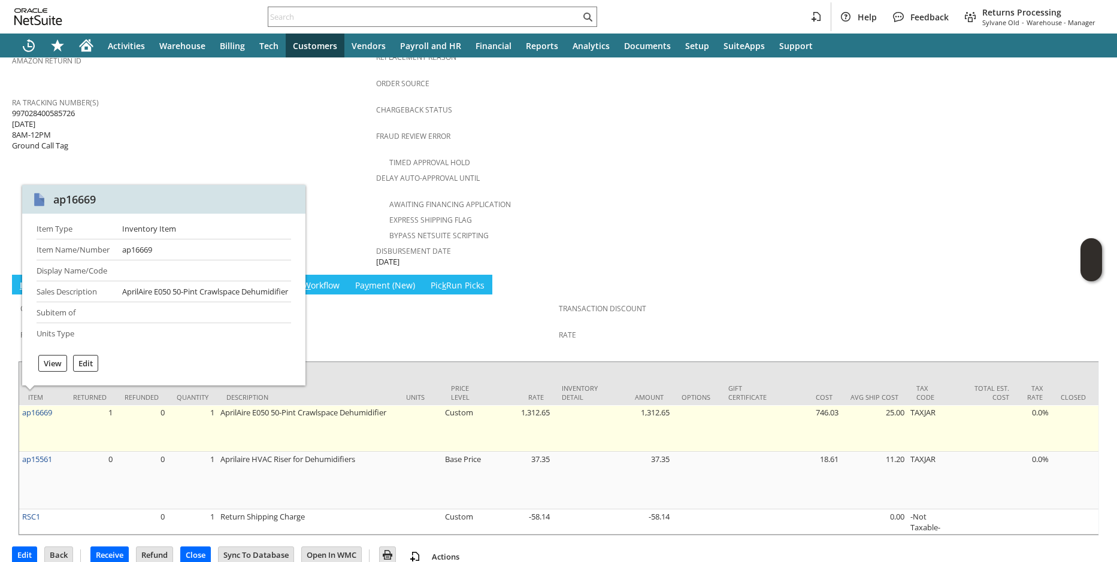 Image resolution: width=1117 pixels, height=562 pixels. I want to click on a: Warehouse, so click(182, 46).